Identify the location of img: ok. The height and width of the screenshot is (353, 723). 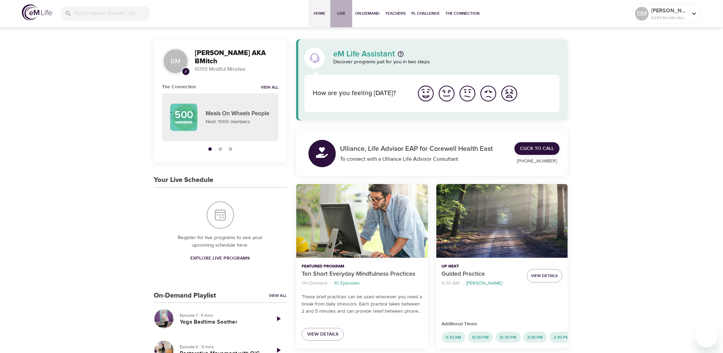
(467, 93).